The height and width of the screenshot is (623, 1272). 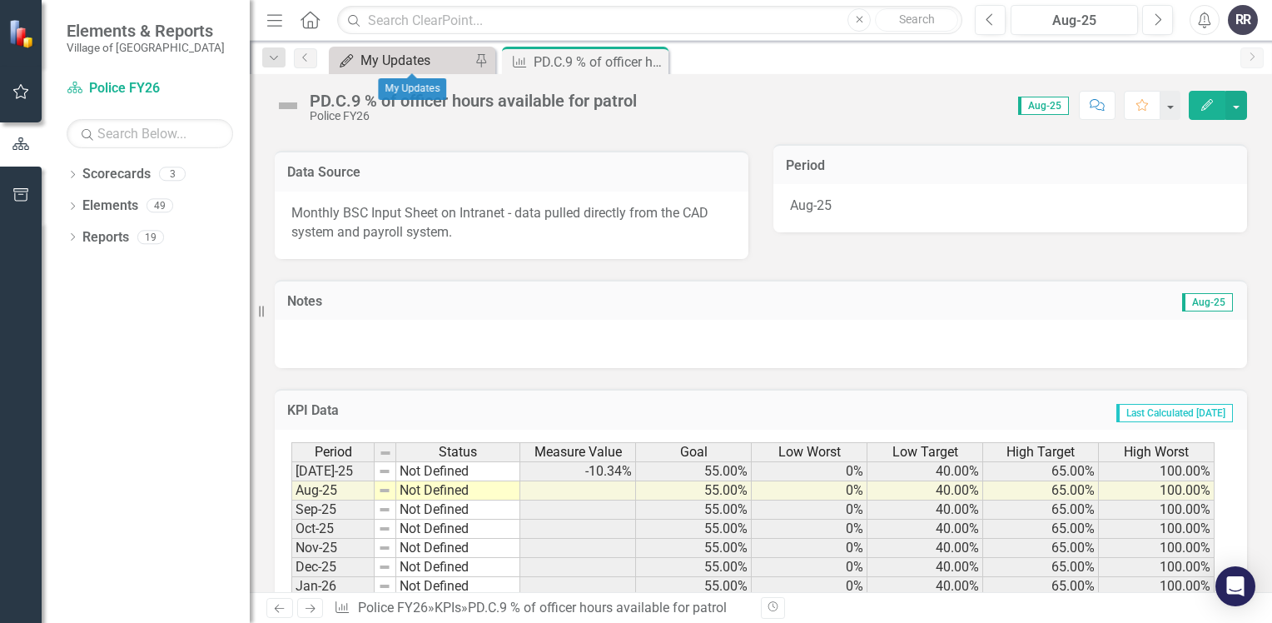 What do you see at coordinates (333, 452) in the screenshot?
I see `span: Period` at bounding box center [333, 452].